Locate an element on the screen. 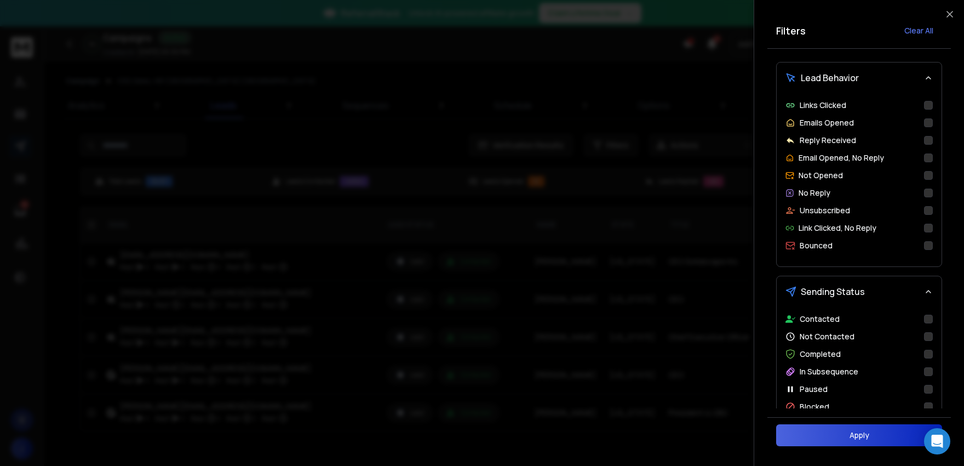  div: Sending Status is located at coordinates (859, 367).